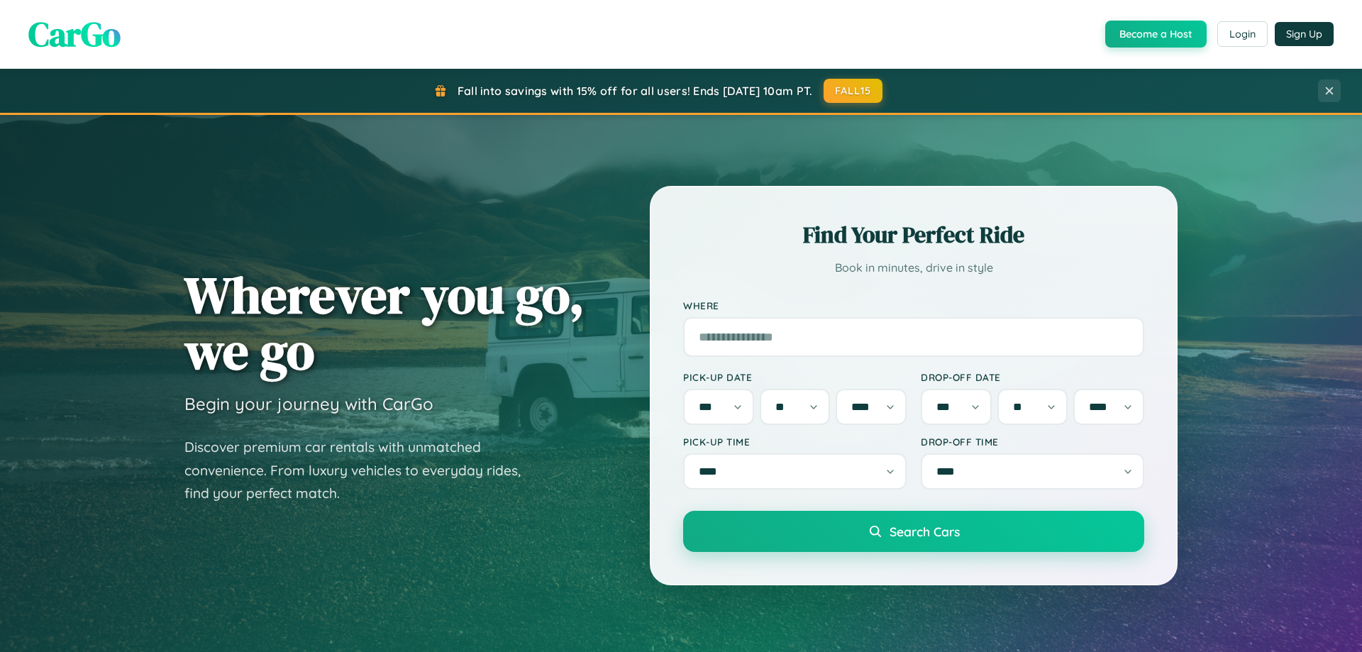 Image resolution: width=1362 pixels, height=652 pixels. I want to click on span: Search Cars, so click(925, 531).